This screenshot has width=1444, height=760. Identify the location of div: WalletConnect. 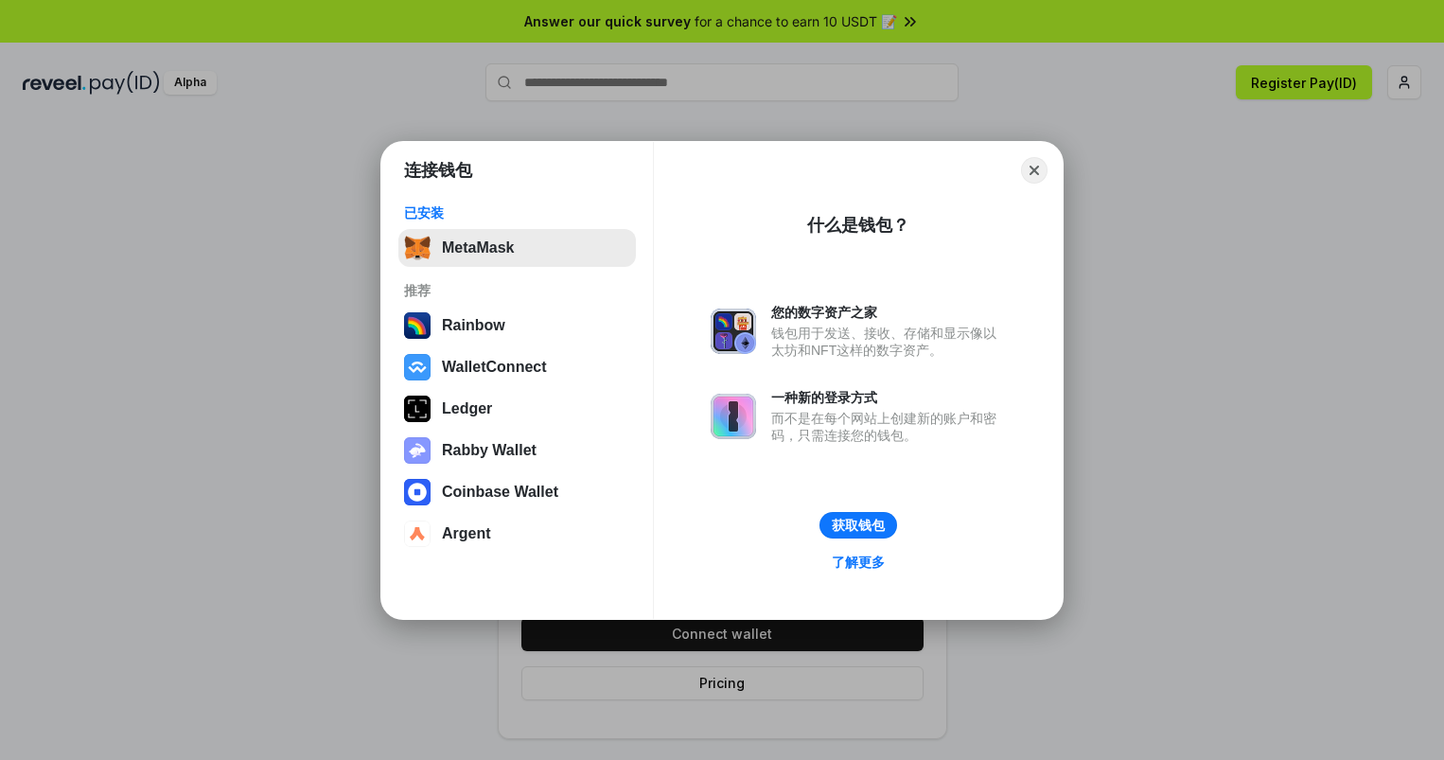
(494, 367).